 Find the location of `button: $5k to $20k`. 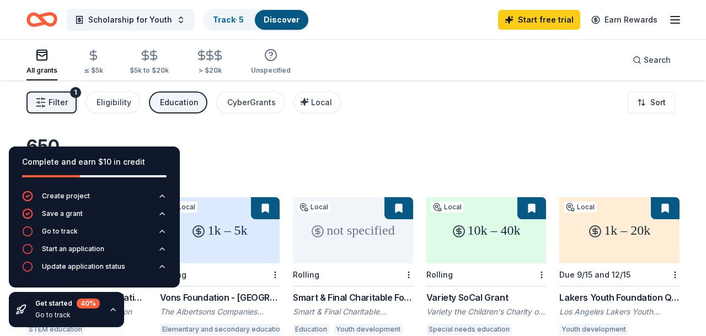

button: $5k to $20k is located at coordinates (149, 62).